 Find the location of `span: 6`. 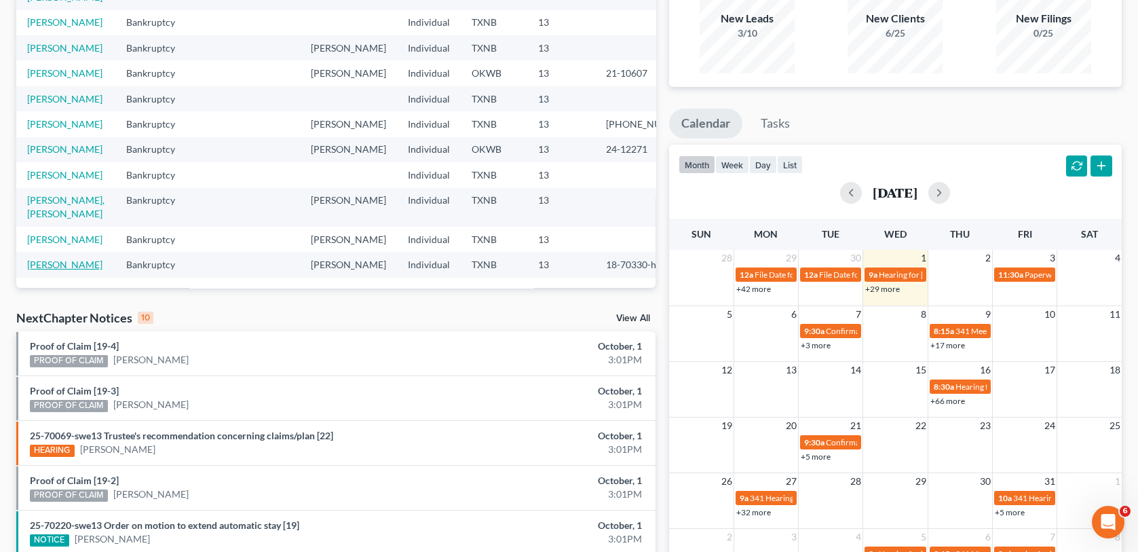

span: 6 is located at coordinates (1125, 511).